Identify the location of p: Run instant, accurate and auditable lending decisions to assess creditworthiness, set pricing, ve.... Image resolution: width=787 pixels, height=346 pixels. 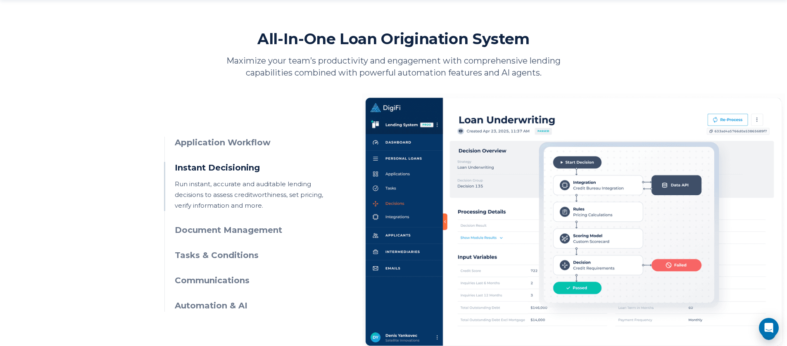
(249, 195).